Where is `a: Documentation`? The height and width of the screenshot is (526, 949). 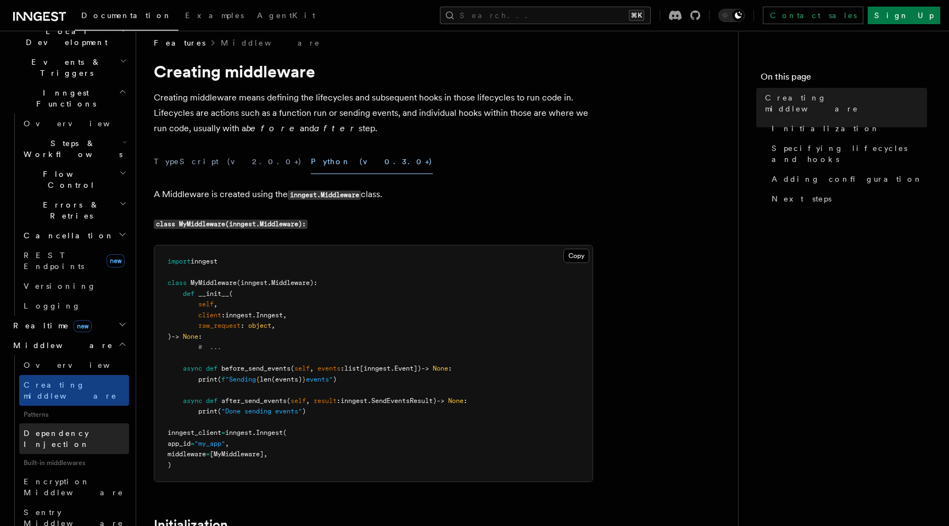
a: Documentation is located at coordinates (126, 17).